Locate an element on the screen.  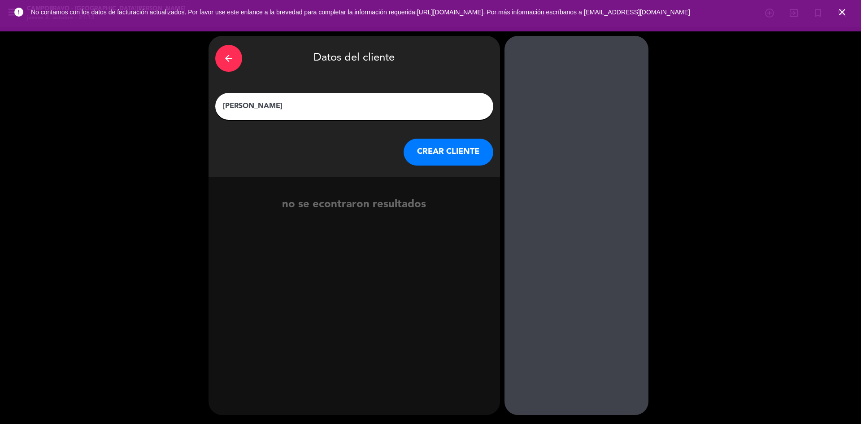
div: no se econtraron resultados is located at coordinates (354, 204).